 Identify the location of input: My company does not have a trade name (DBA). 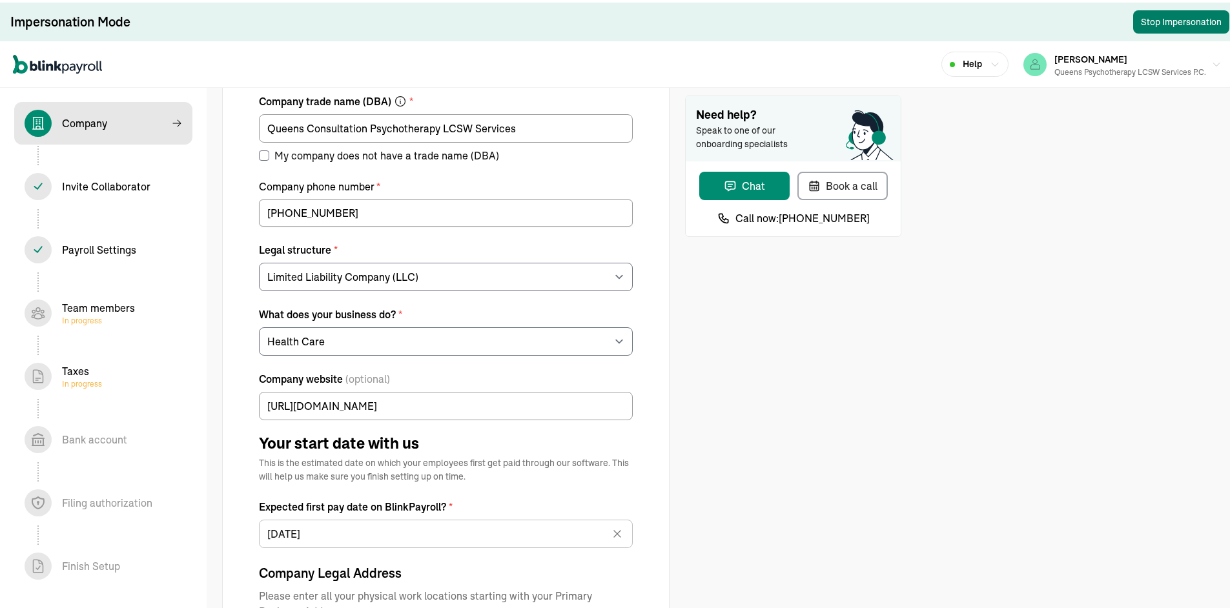
(264, 153).